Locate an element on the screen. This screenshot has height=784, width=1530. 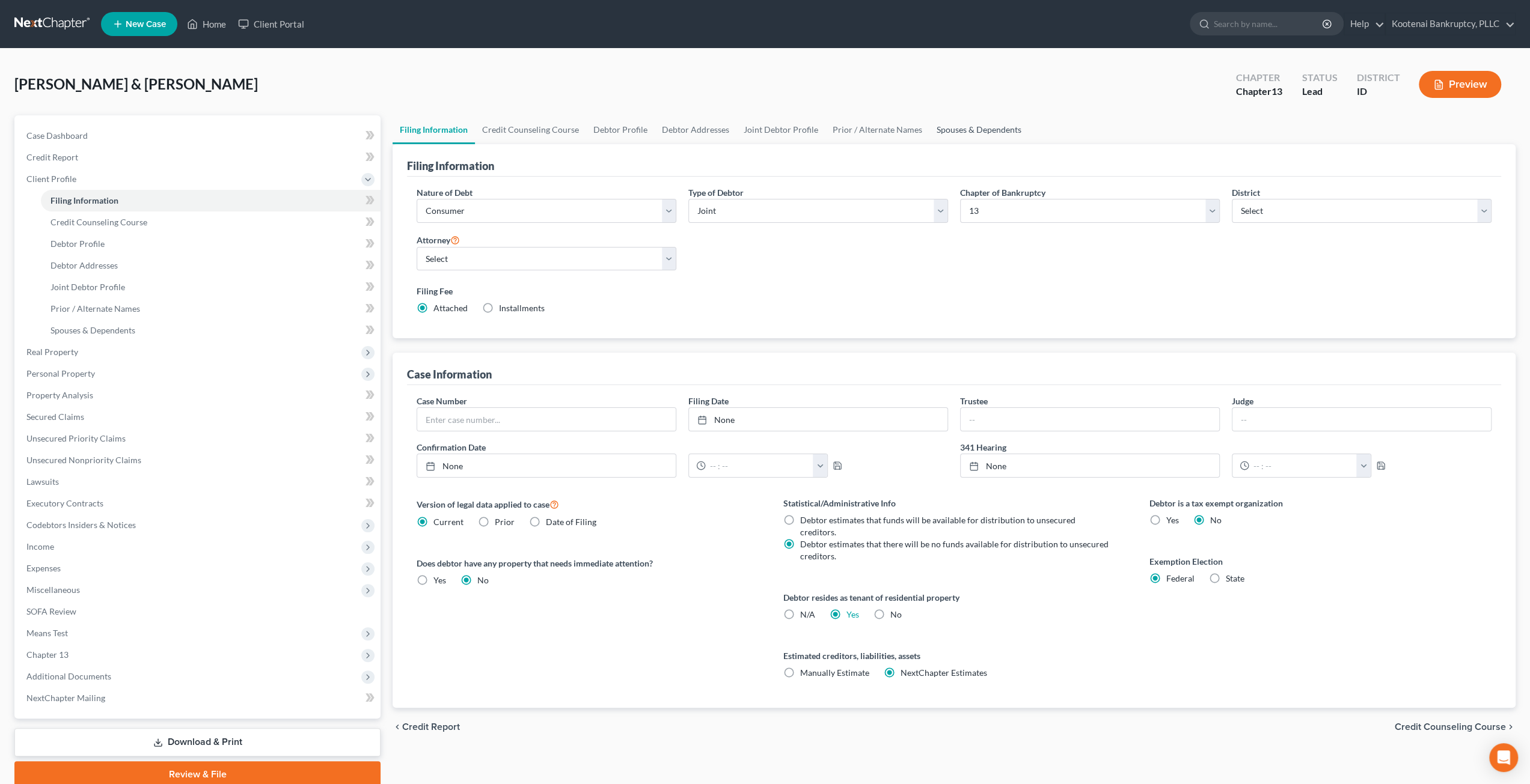
a: Joint Debtor Profile is located at coordinates (210, 287).